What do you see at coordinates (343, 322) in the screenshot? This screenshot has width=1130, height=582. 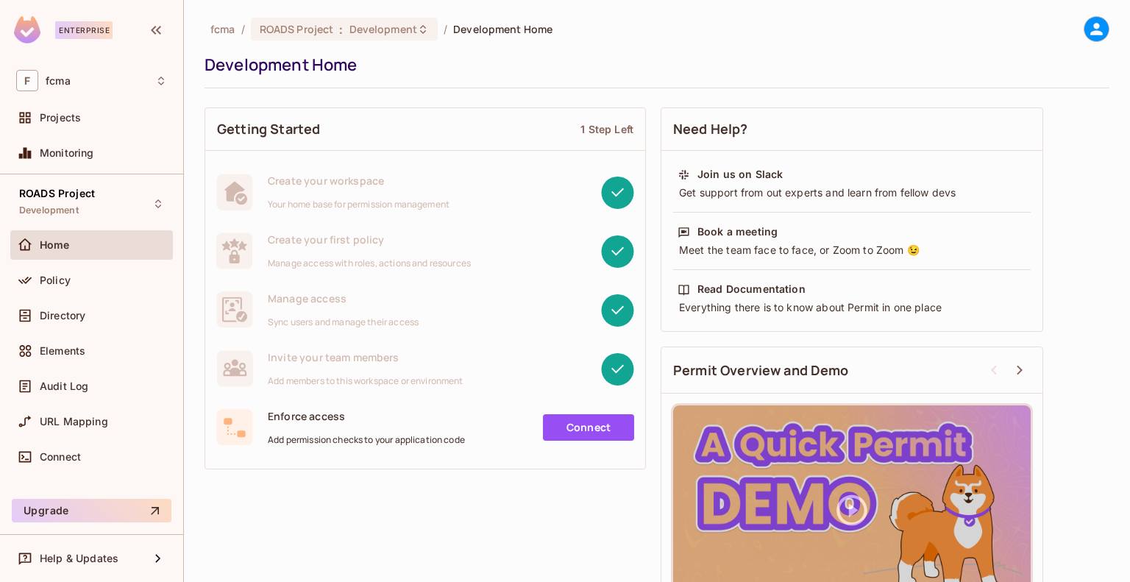 I see `span: Sync users and manage their access` at bounding box center [343, 322].